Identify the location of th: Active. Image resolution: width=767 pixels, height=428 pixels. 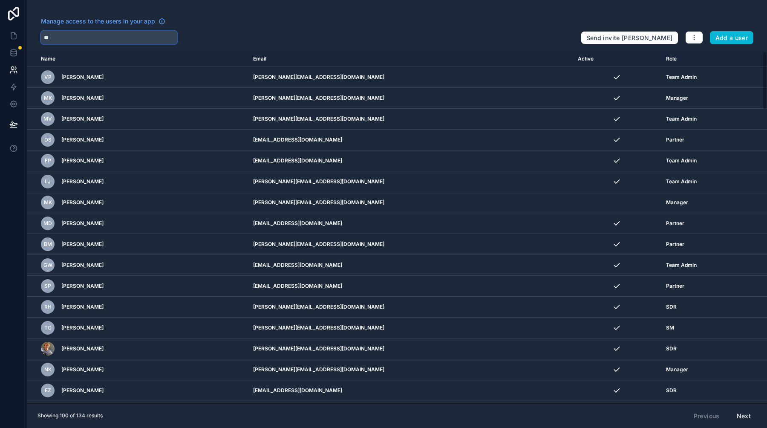
(617, 59).